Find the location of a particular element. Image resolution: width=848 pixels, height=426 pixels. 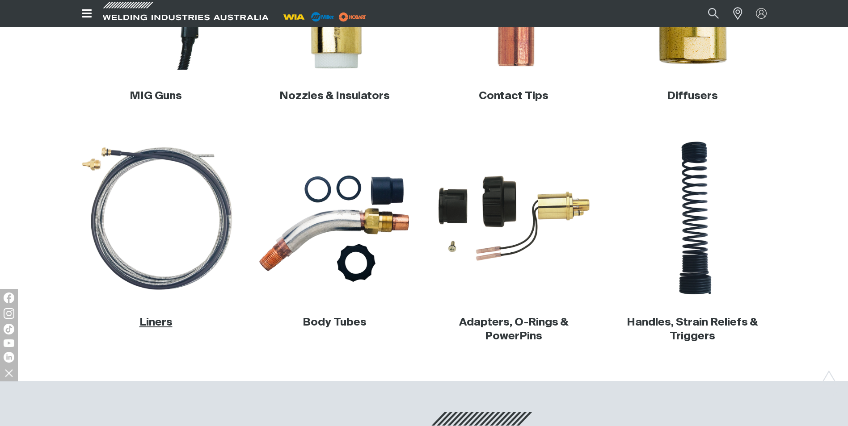

a: Diffusers is located at coordinates (692, 96).